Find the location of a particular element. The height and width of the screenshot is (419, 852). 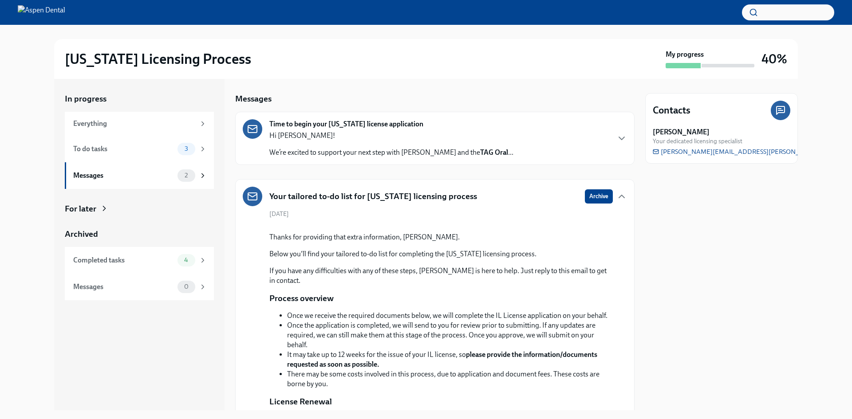

p: Process overview is located at coordinates (301, 299).